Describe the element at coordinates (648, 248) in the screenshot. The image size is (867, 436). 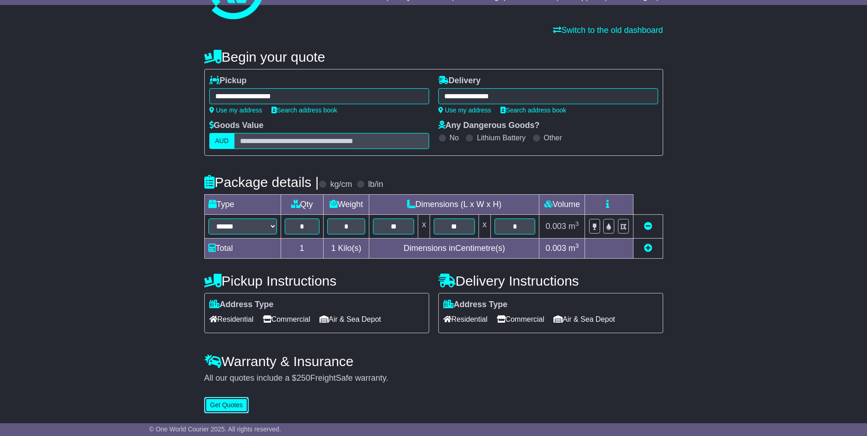
I see `a: Add new item` at that location.